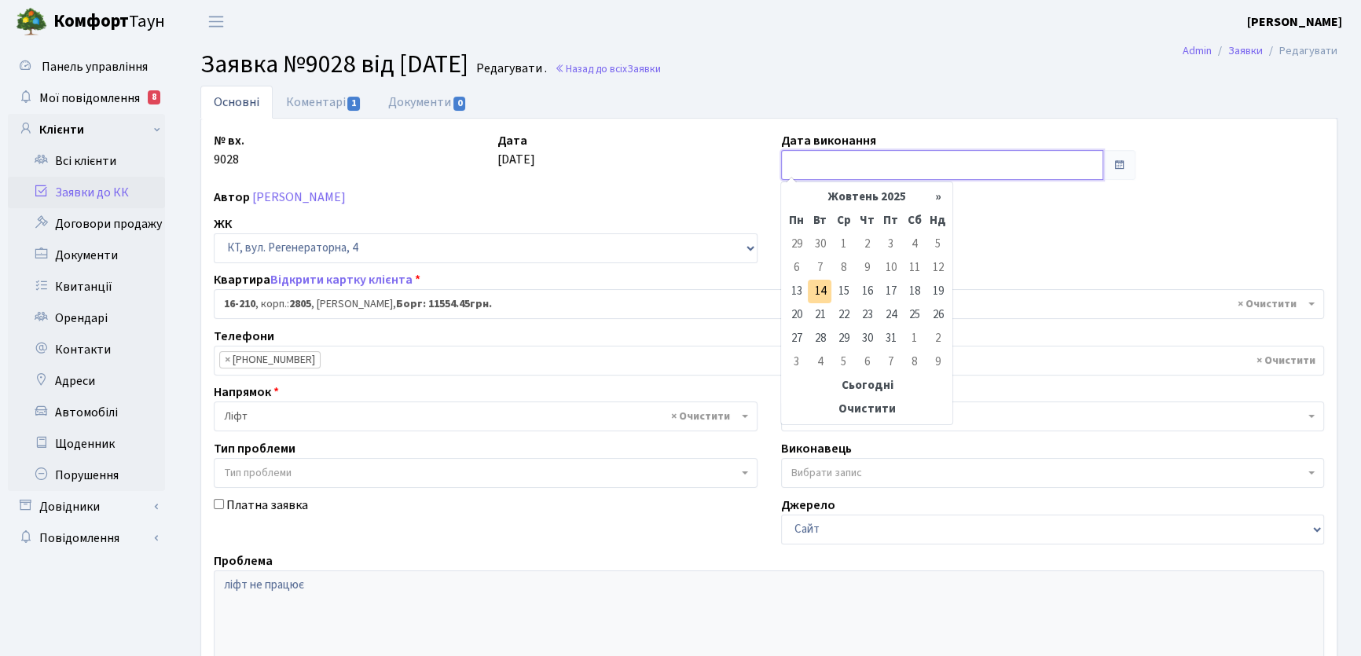 The height and width of the screenshot is (656, 1361). What do you see at coordinates (222, 224) in the screenshot?
I see `label: ЖК` at bounding box center [222, 224].